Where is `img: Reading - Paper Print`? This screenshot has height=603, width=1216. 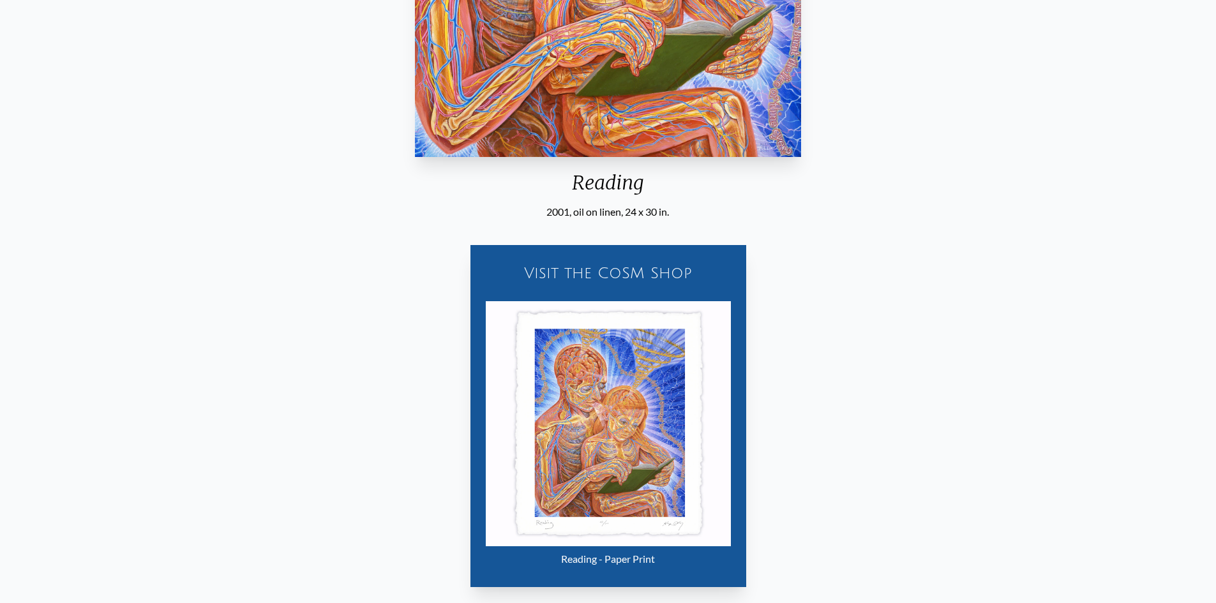 img: Reading - Paper Print is located at coordinates (608, 424).